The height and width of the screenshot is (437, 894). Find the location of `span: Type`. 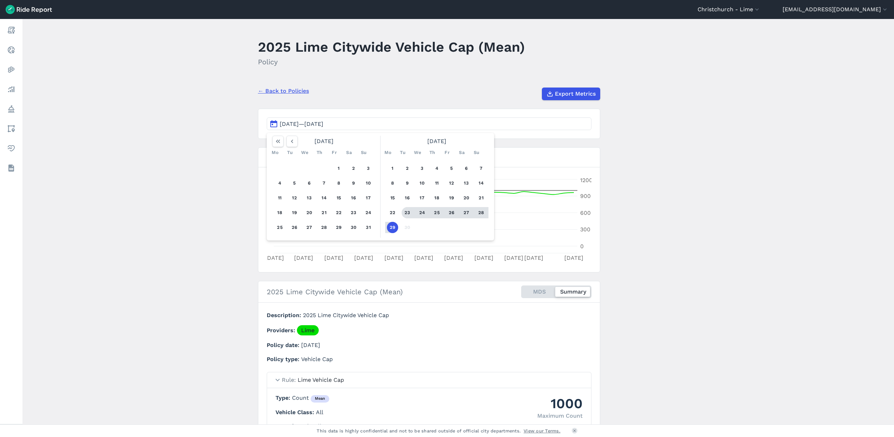

span: Type is located at coordinates (284, 397).